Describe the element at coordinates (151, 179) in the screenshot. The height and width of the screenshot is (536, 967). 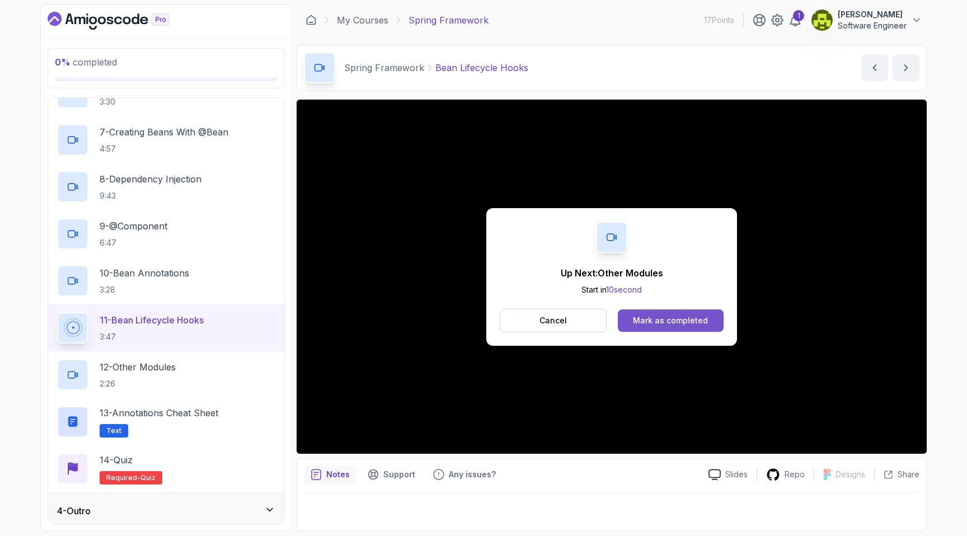
I see `p: 8 - Dependency Injection` at that location.